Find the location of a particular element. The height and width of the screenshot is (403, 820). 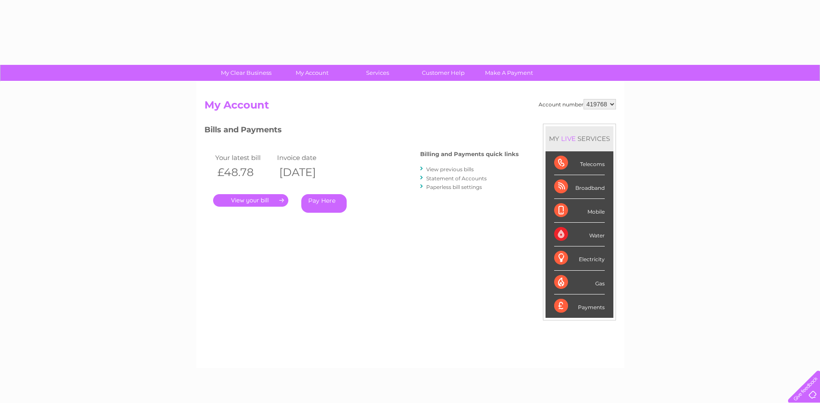

td: Invoice date is located at coordinates (306, 157).